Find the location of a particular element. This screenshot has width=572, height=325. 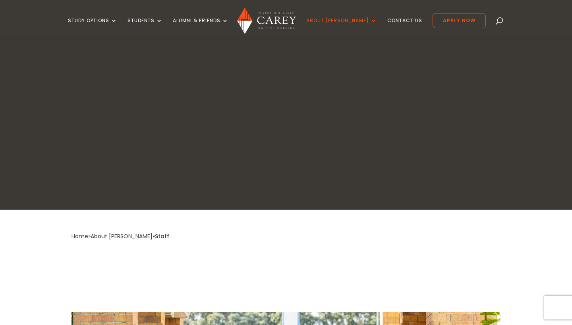

a: Alumni & Friends is located at coordinates (200, 27).